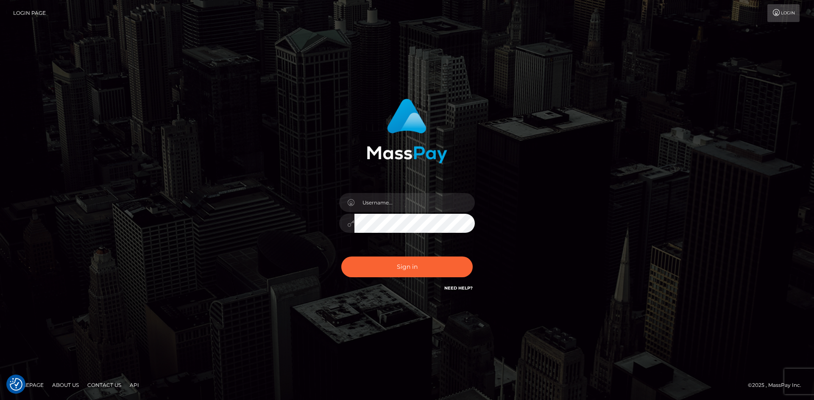  Describe the element at coordinates (65, 385) in the screenshot. I see `a: About Us` at that location.